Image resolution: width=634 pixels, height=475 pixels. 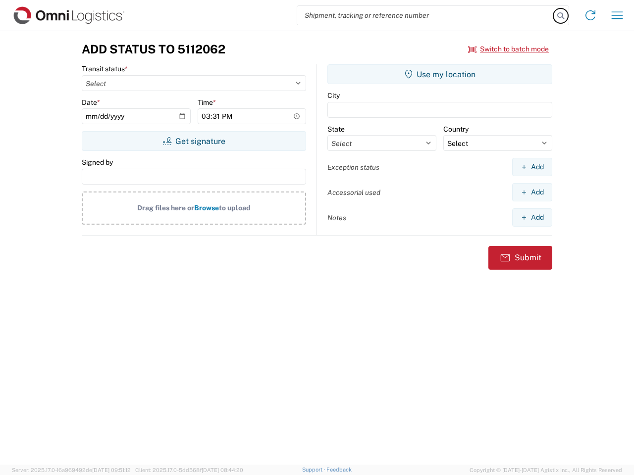 I want to click on button: Submit, so click(x=520, y=258).